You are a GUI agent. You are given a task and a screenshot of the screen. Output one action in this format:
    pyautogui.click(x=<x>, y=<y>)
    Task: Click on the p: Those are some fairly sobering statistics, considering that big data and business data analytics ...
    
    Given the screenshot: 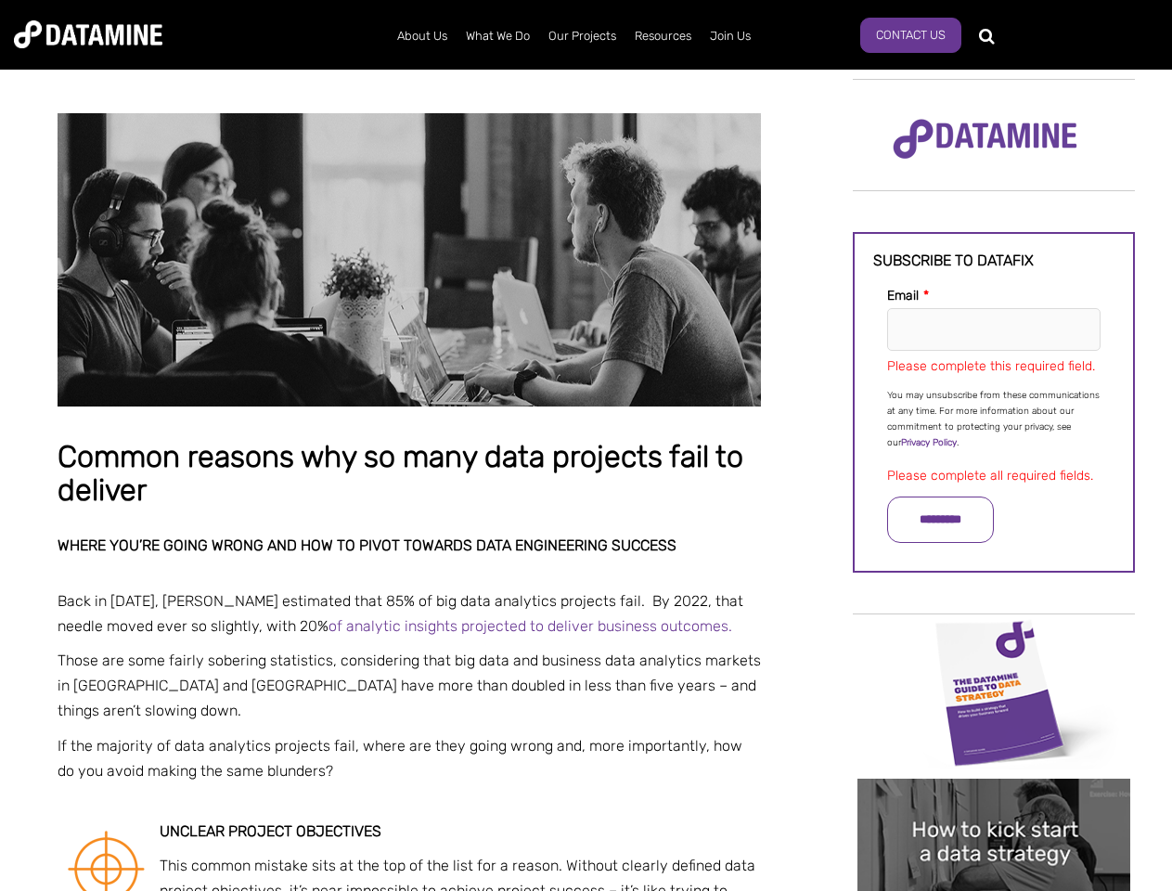 What is the action you would take?
    pyautogui.click(x=409, y=686)
    